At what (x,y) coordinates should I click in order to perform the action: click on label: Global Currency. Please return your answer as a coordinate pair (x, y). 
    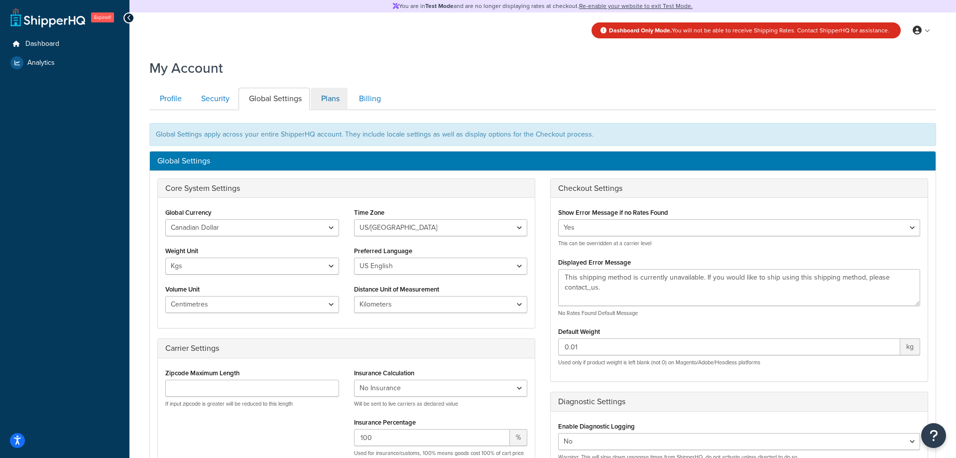
    Looking at the image, I should click on (188, 212).